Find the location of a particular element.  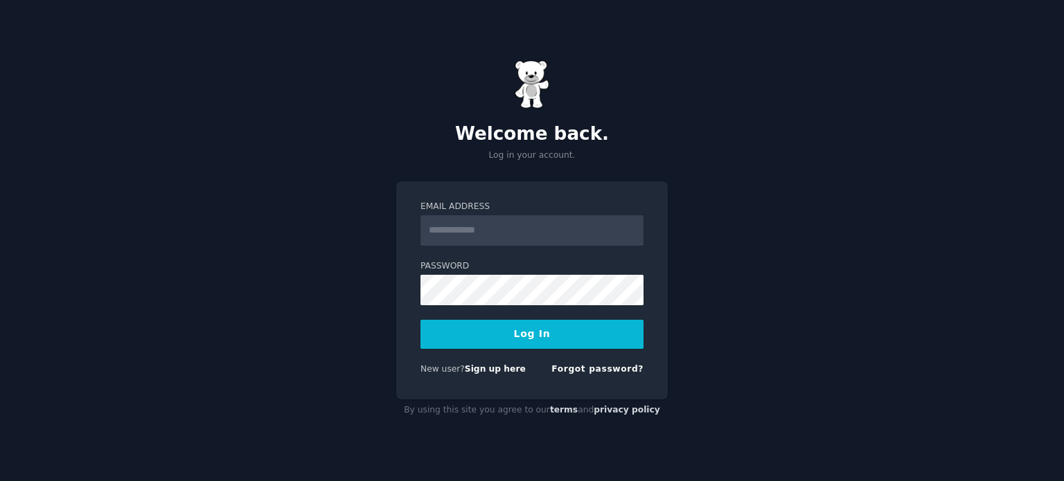

a: privacy policy is located at coordinates (627, 410).